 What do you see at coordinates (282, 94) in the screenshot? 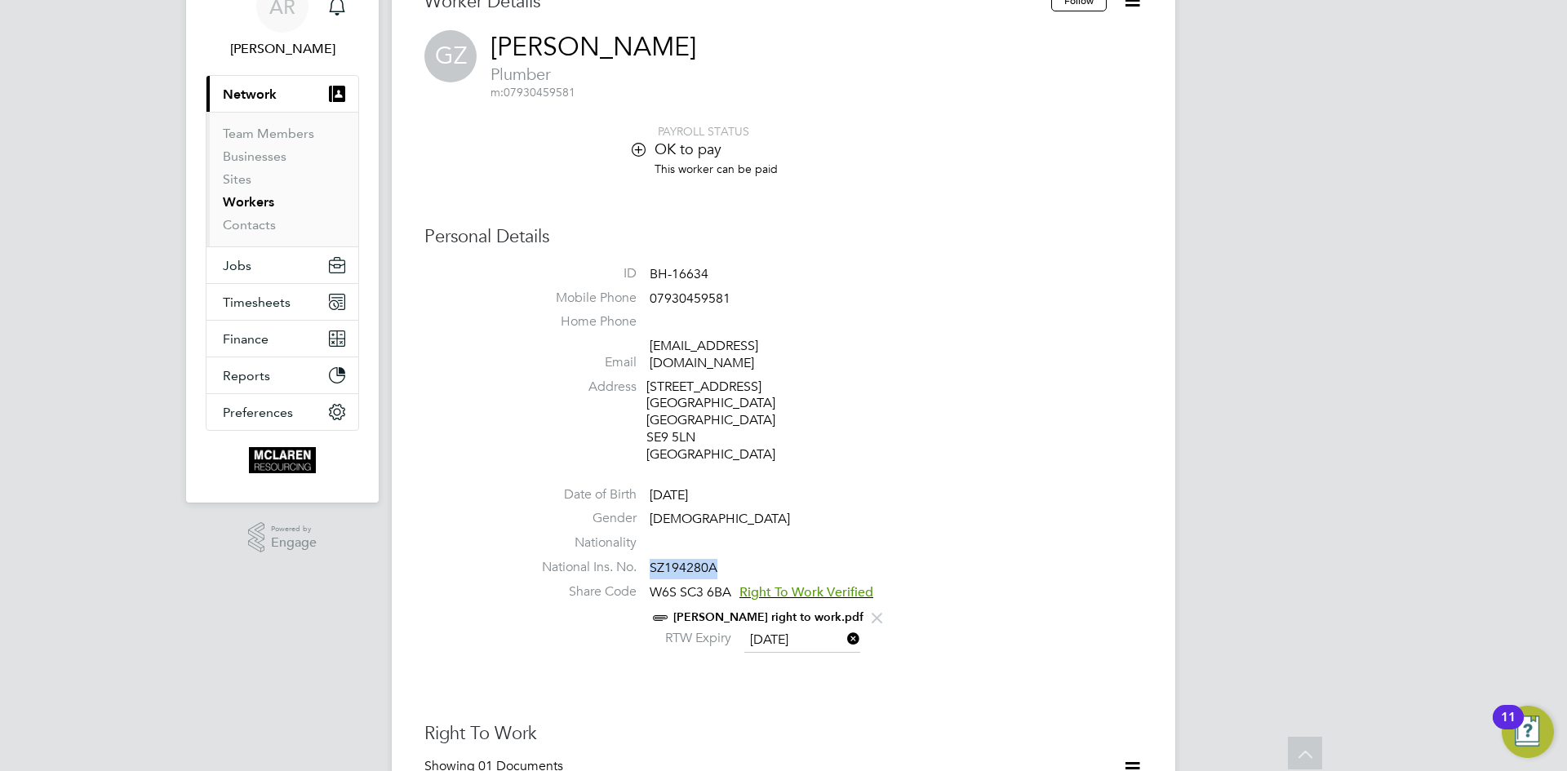
I see `button: Network` at bounding box center [282, 94].